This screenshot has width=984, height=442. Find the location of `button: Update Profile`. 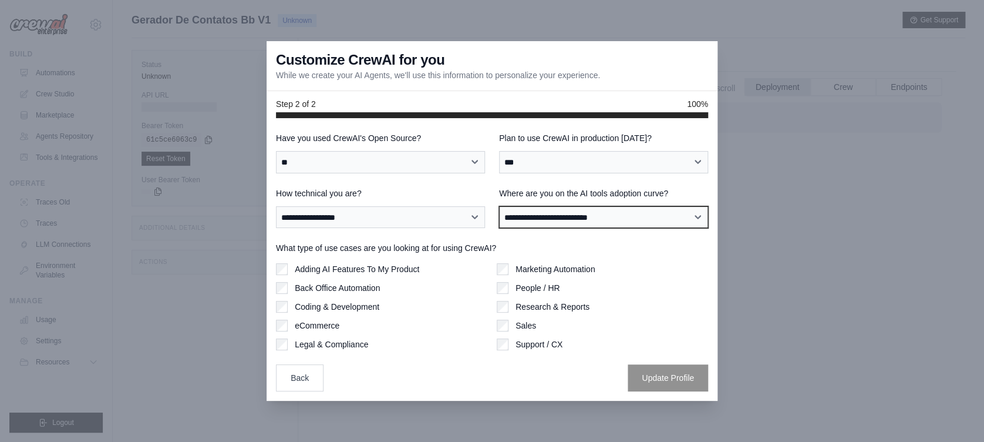

button: Update Profile is located at coordinates (668, 378).